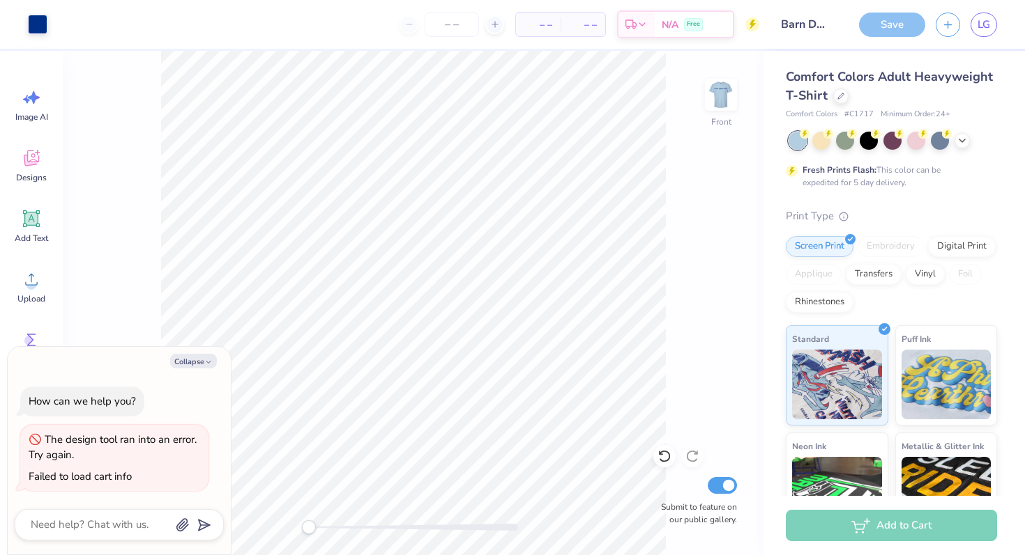 This screenshot has height=555, width=1025. I want to click on div: Print Type, so click(891, 216).